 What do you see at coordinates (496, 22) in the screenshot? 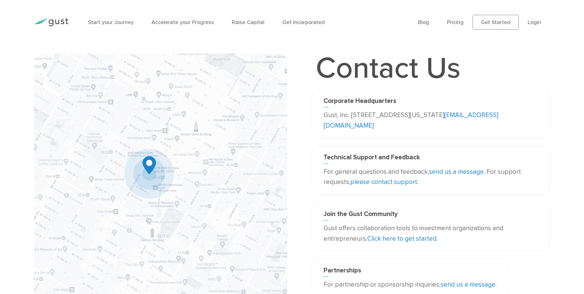
I see `a: Get Started` at bounding box center [496, 22].